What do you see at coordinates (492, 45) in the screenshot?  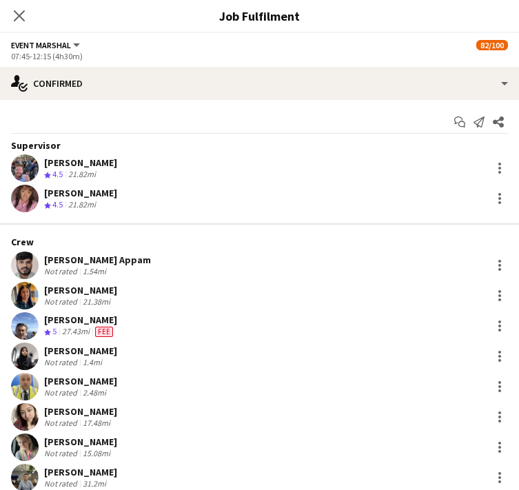 I see `span: 82/100` at bounding box center [492, 45].